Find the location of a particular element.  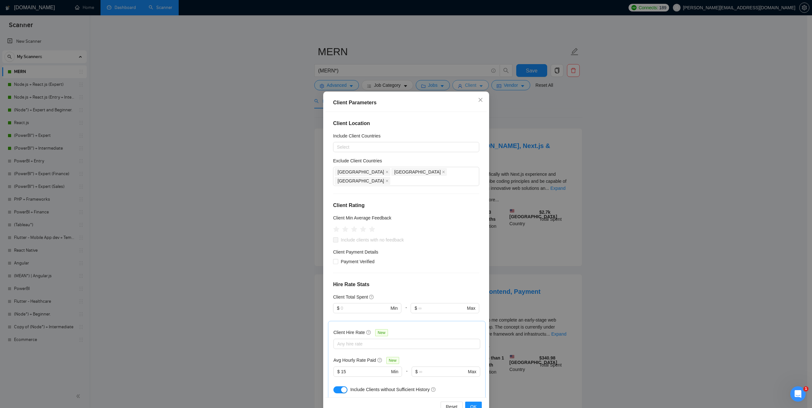

h5: Avg Hourly Rate Paid is located at coordinates (355, 361).